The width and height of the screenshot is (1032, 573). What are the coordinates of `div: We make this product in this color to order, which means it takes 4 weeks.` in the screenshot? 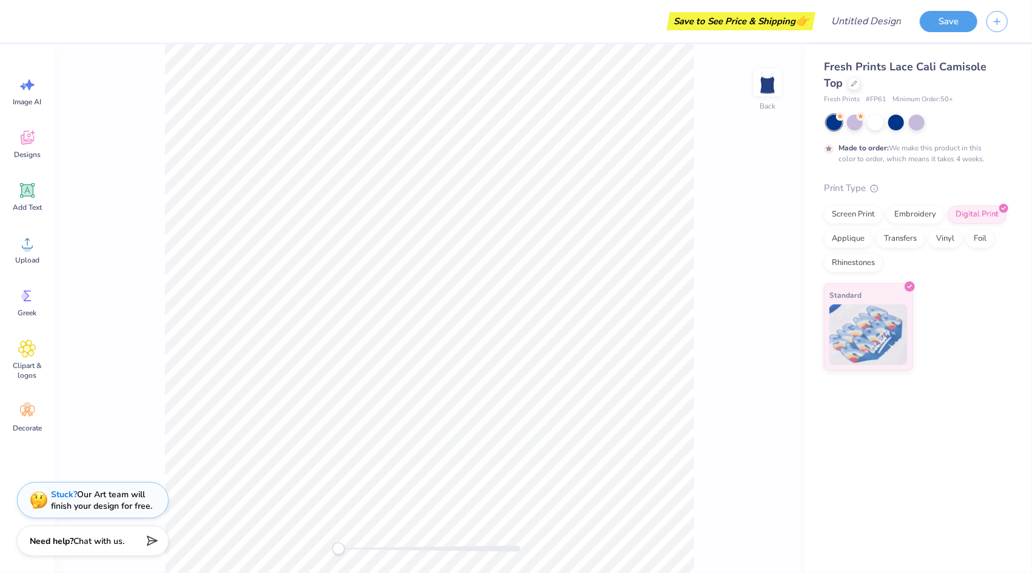 It's located at (913, 153).